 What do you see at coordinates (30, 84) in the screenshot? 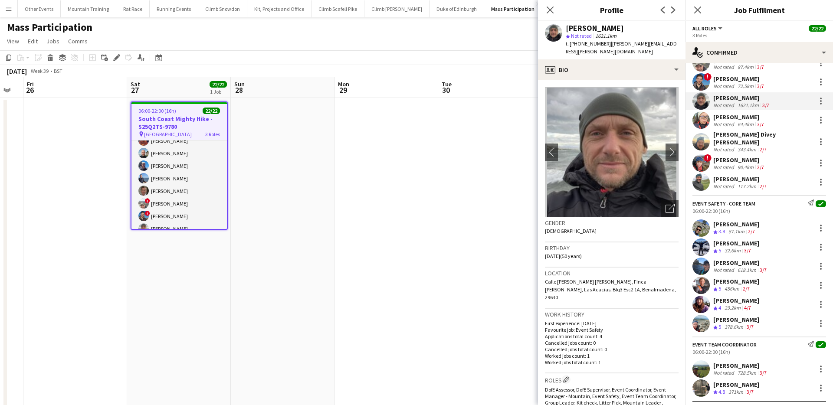
I see `span: Fri` at bounding box center [30, 84].